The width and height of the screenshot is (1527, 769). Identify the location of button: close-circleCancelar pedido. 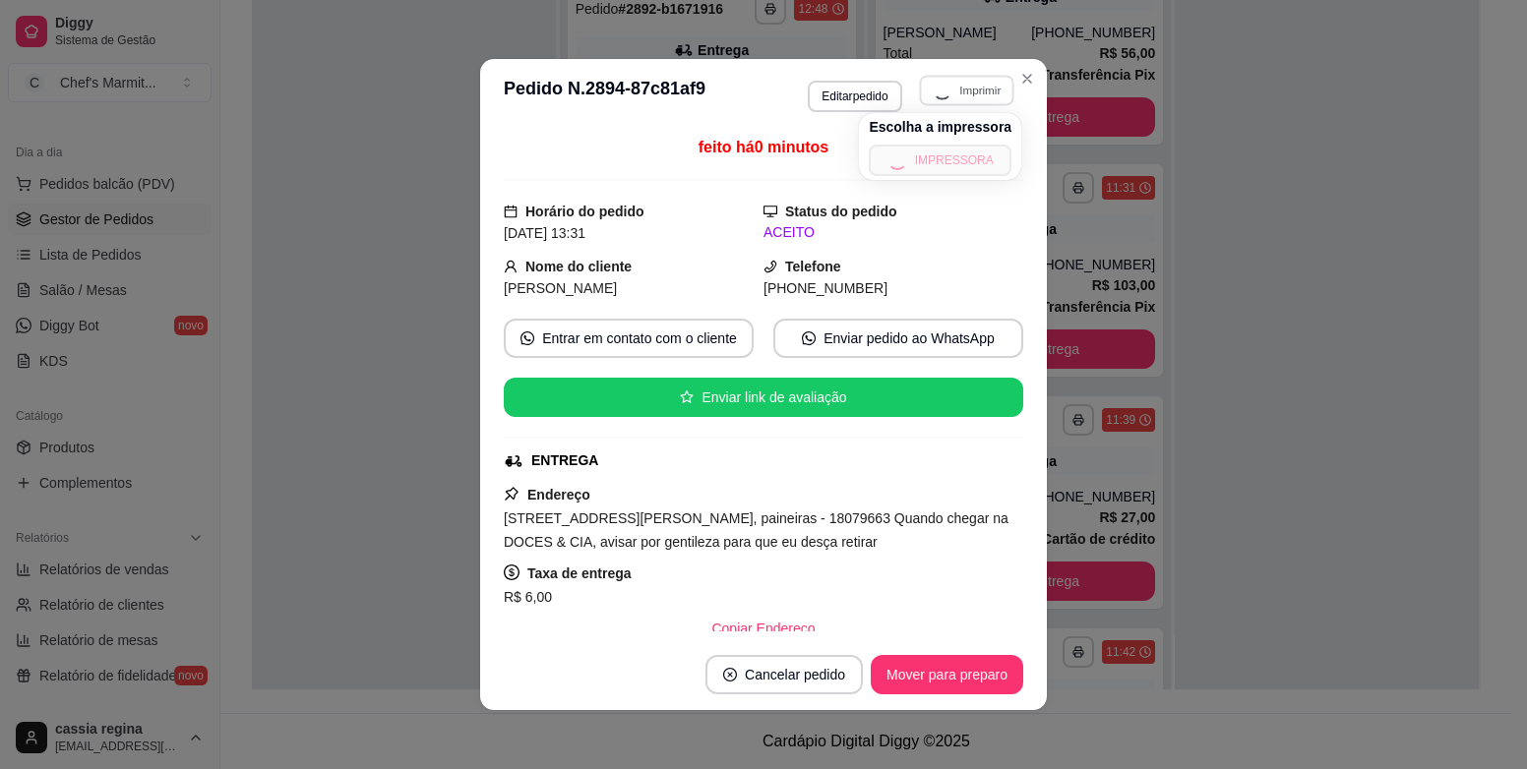
(784, 675).